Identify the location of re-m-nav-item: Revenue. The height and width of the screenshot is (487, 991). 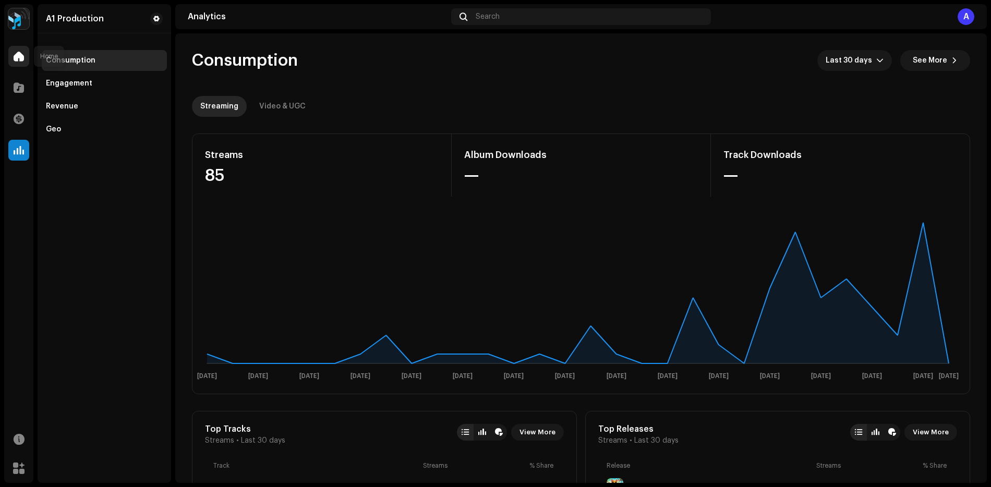
(104, 106).